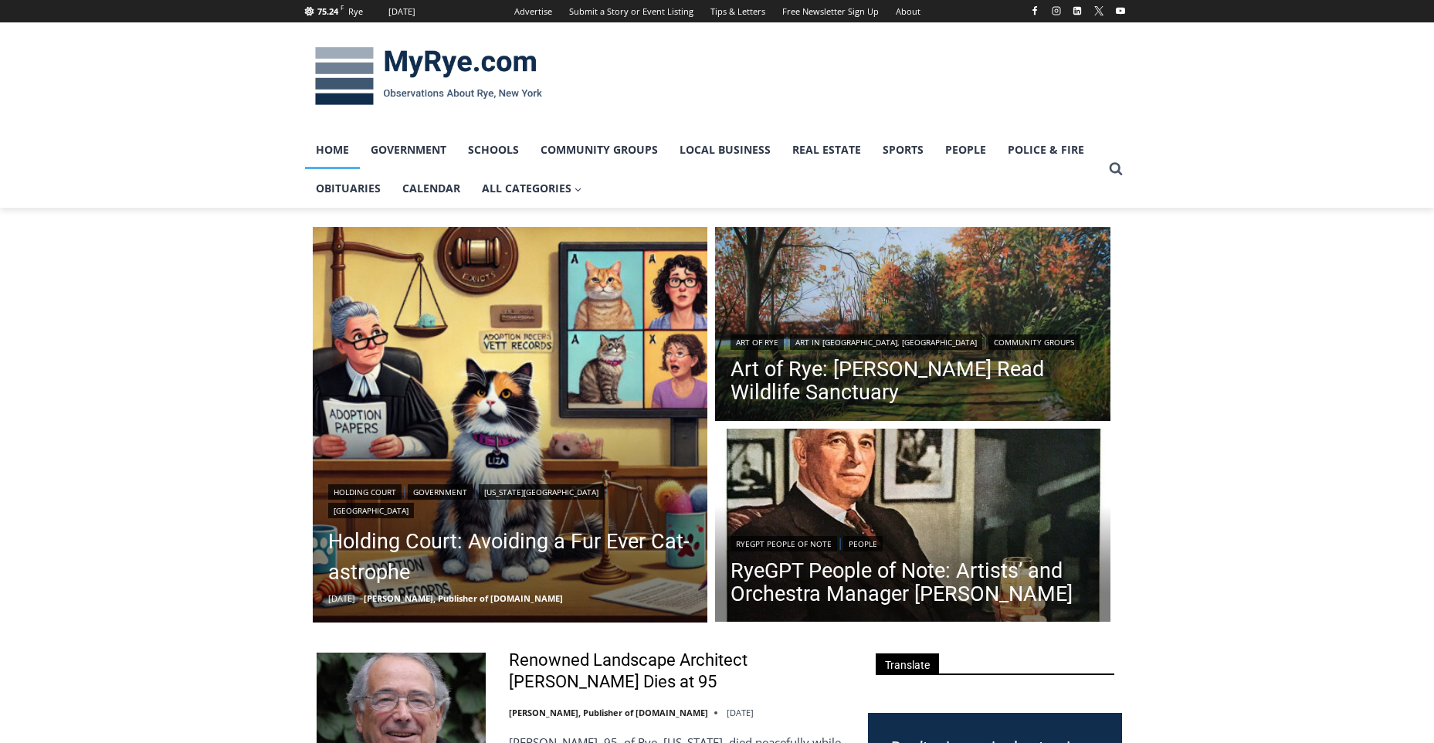 The height and width of the screenshot is (743, 1434). I want to click on a: Read More RyeGPT People of Note: Artists’ and Orchestra Manager Arthur Judson, so click(913, 528).